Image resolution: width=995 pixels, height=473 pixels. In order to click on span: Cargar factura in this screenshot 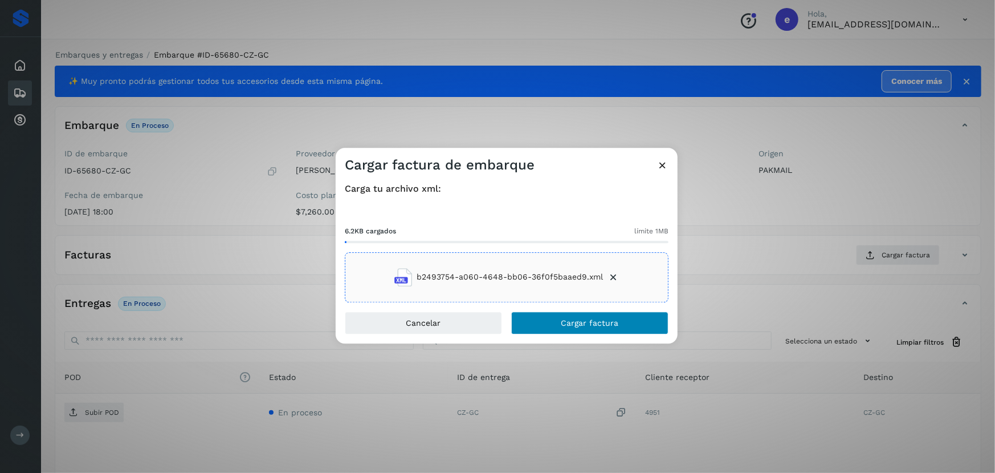, I will do `click(590, 323)`.